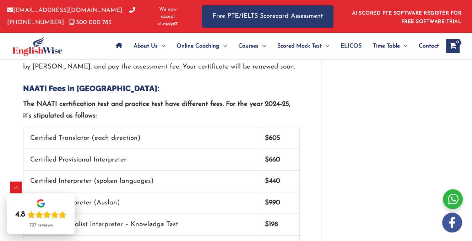  Describe the element at coordinates (386, 46) in the screenshot. I see `span: Time Table` at that location.